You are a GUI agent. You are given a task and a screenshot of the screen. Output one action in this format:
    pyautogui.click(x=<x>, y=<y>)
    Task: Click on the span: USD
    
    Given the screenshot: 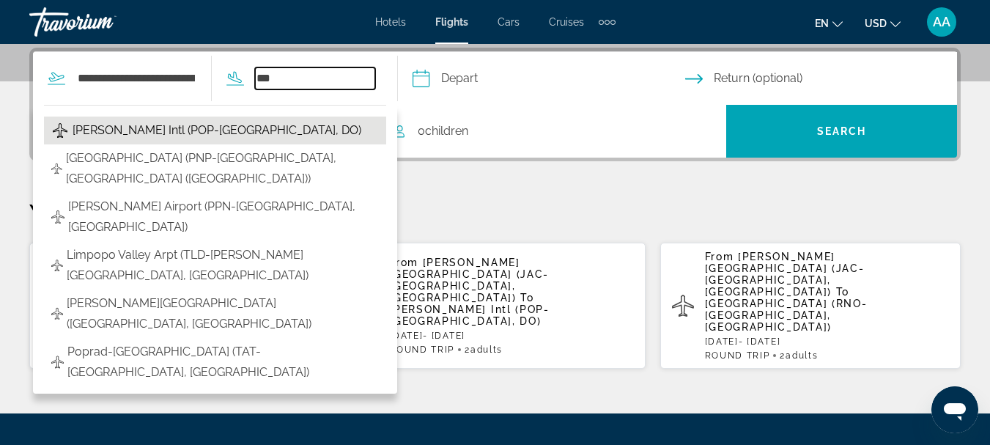 What is the action you would take?
    pyautogui.click(x=876, y=23)
    